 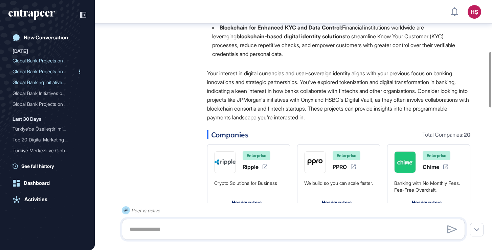 What do you see at coordinates (47, 140) in the screenshot?
I see `div: Top 20 Digital Marketing Solutions Worldwide` at bounding box center [47, 140].